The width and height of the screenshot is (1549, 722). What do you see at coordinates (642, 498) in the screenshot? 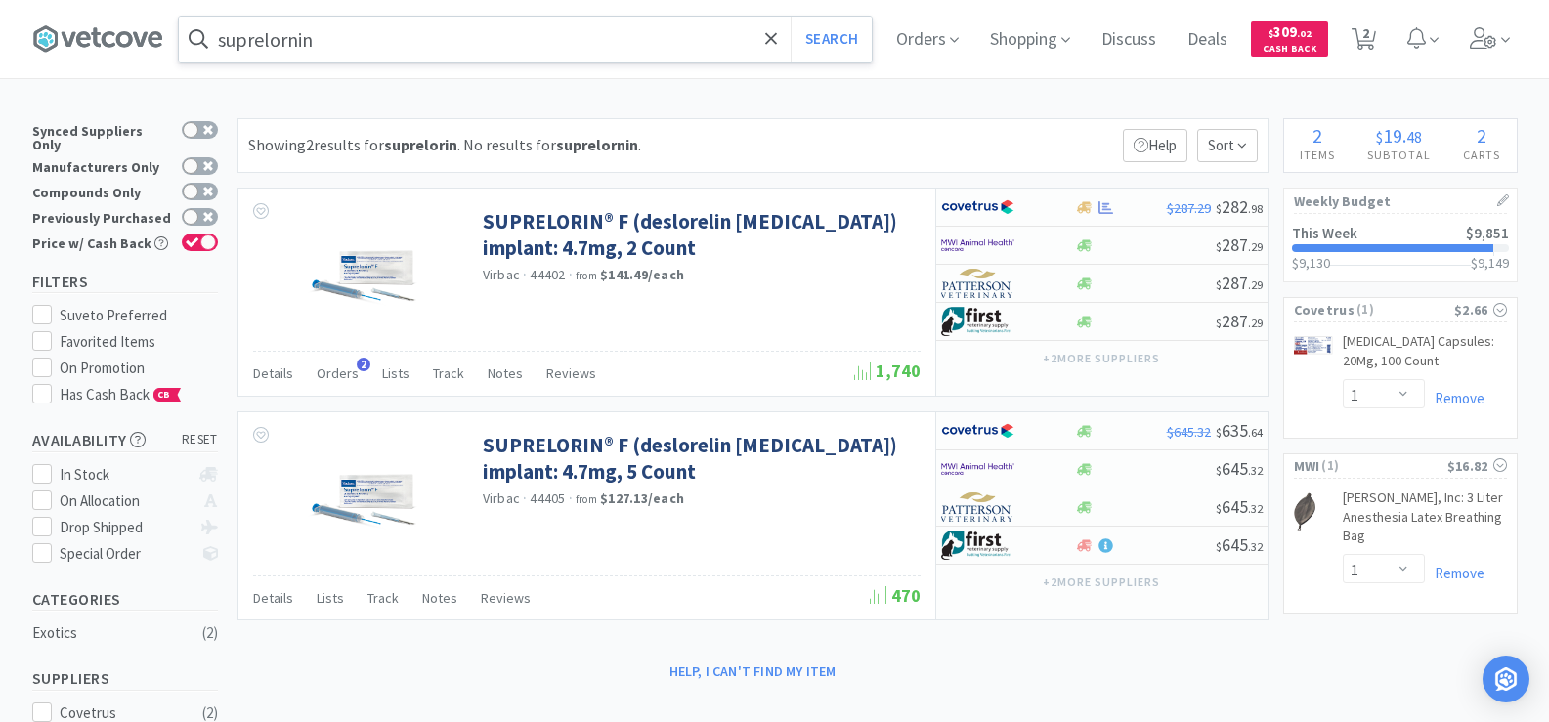
I see `strong: $127.13 / each` at bounding box center [642, 498].